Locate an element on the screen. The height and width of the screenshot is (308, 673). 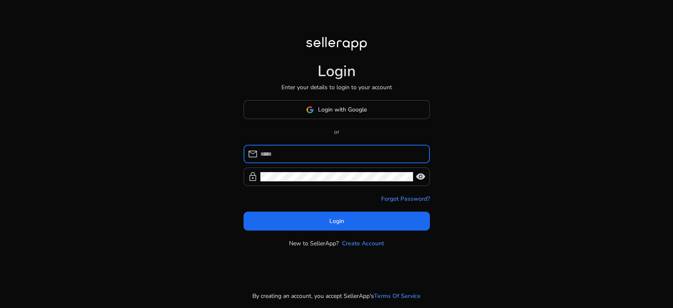
a: Create Account is located at coordinates (363, 243).